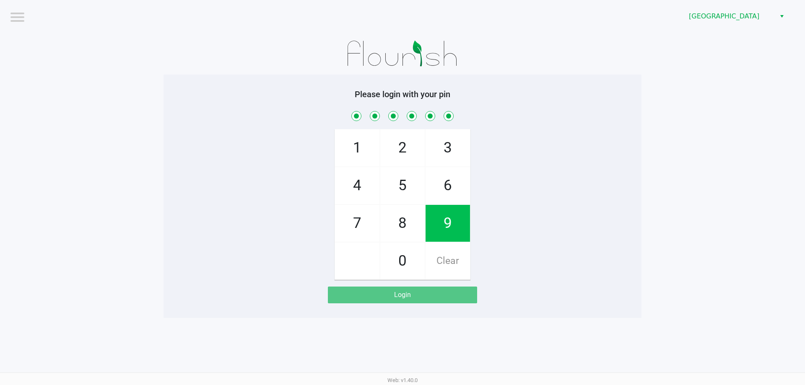 The image size is (805, 385). Describe the element at coordinates (402, 186) in the screenshot. I see `span: 5` at that location.